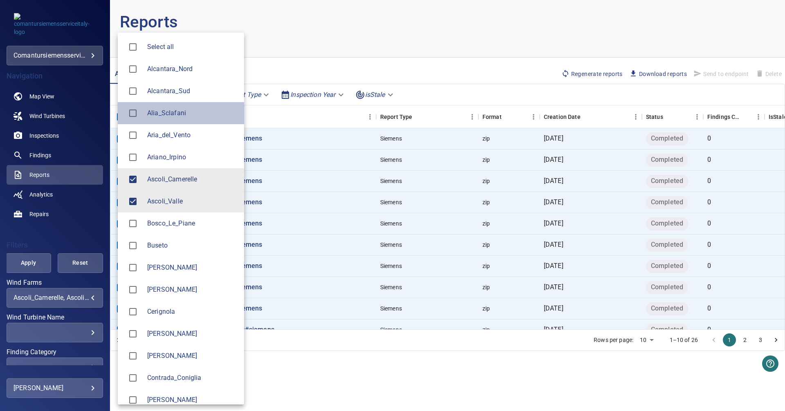  I want to click on div: Wind Farms Alia_Sclafani, so click(192, 113).